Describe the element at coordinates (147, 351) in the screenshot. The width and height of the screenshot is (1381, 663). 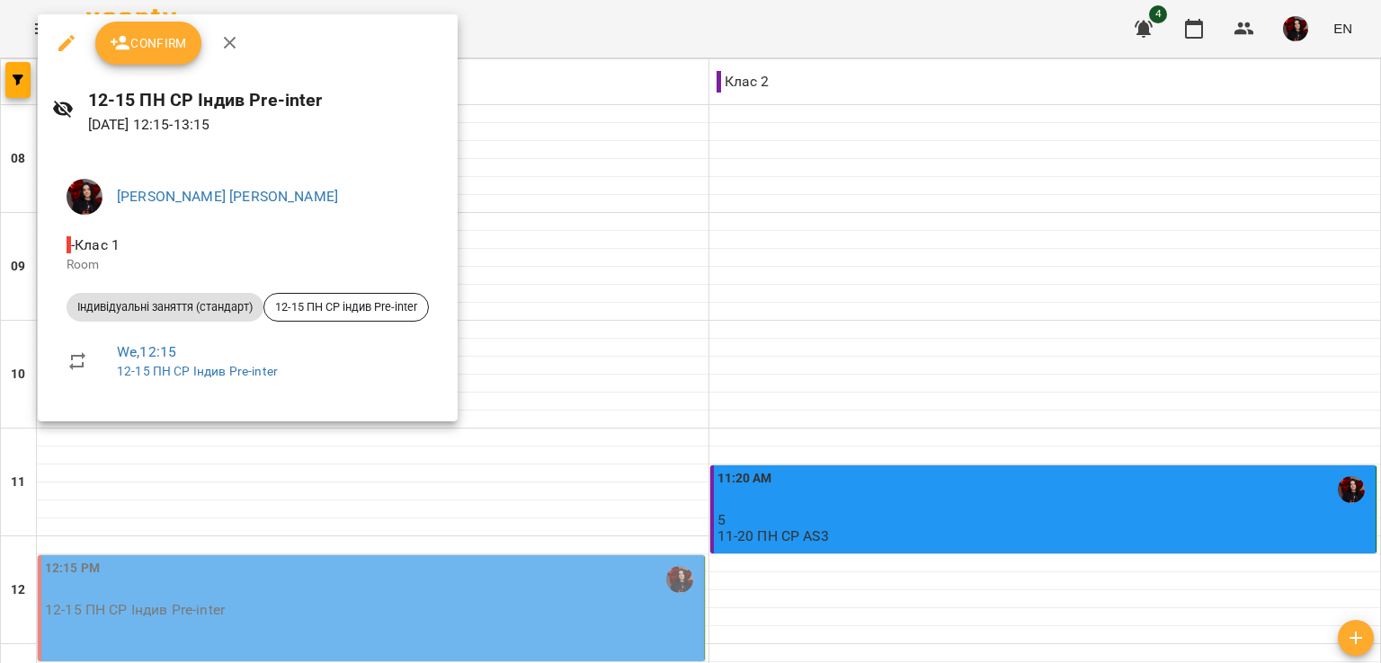
I see `a: We , 12:15` at that location.